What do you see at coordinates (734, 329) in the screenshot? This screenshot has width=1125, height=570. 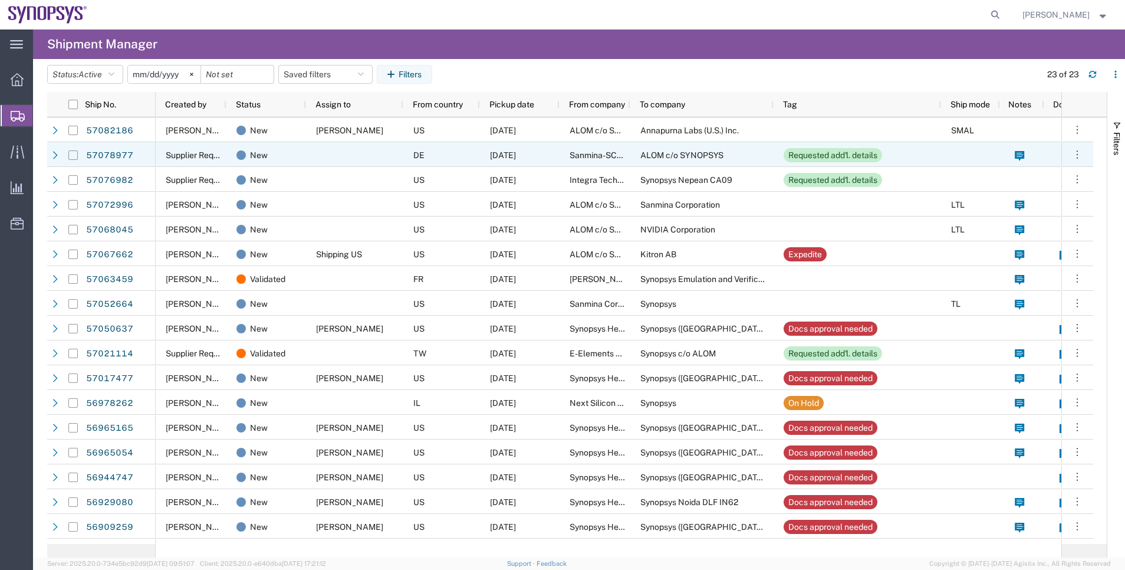 I see `span: Synopsys (India) Private Limited,` at bounding box center [734, 329].